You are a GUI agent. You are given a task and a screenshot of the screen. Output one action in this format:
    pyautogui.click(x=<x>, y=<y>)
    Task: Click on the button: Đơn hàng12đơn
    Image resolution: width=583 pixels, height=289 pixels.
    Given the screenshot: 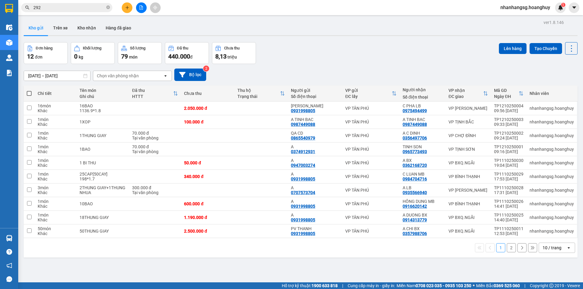 What is the action you would take?
    pyautogui.click(x=46, y=53)
    